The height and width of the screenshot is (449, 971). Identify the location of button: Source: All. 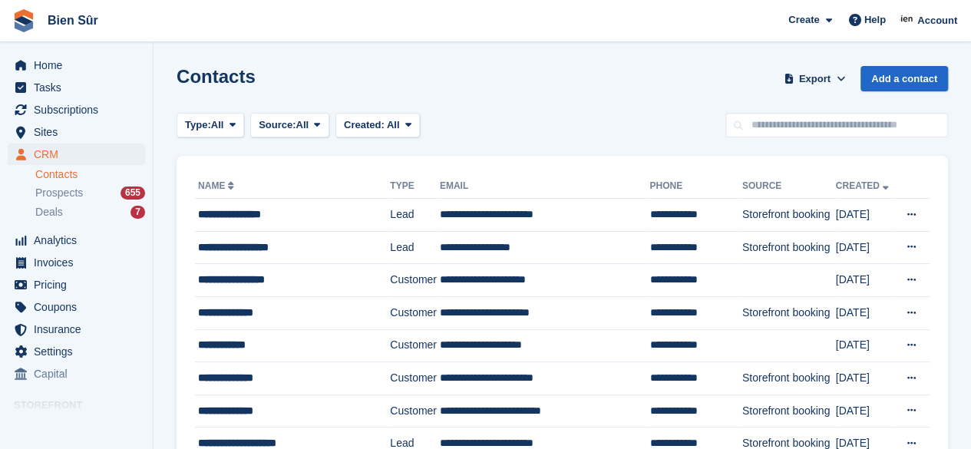
(289, 125).